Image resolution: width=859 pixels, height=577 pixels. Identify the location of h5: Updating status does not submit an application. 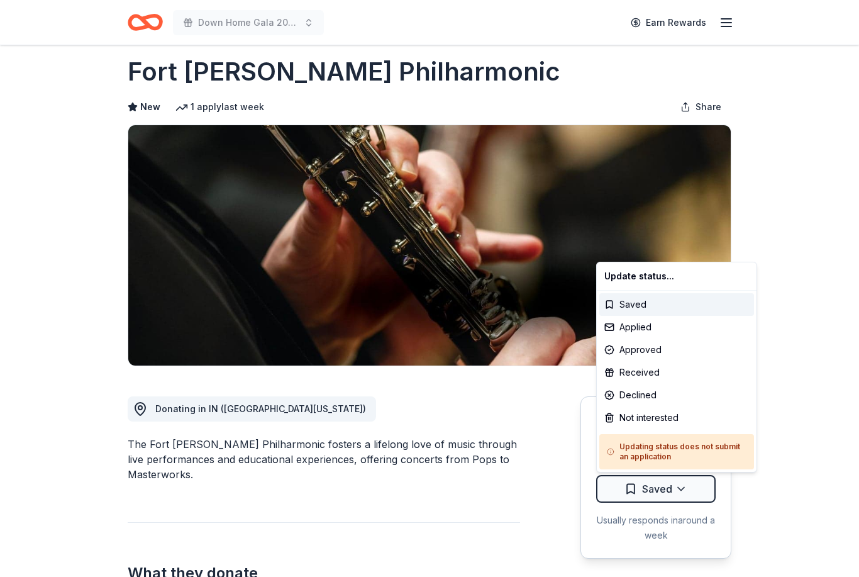
(677, 452).